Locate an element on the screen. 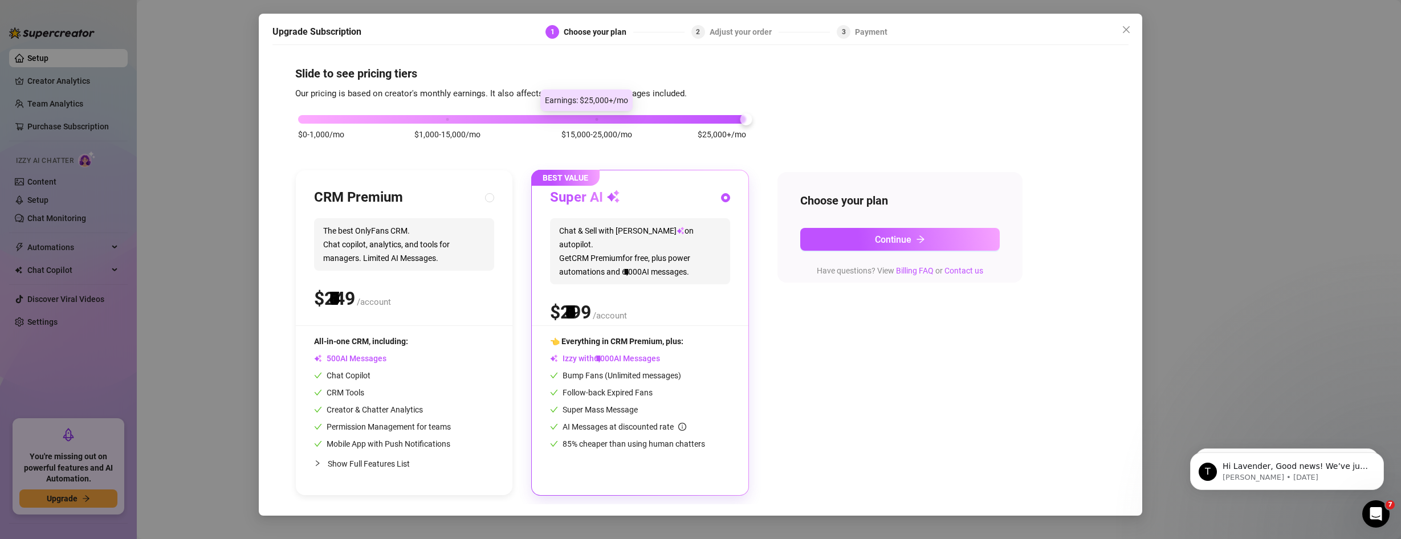 The image size is (1401, 539). span: close is located at coordinates (1126, 30).